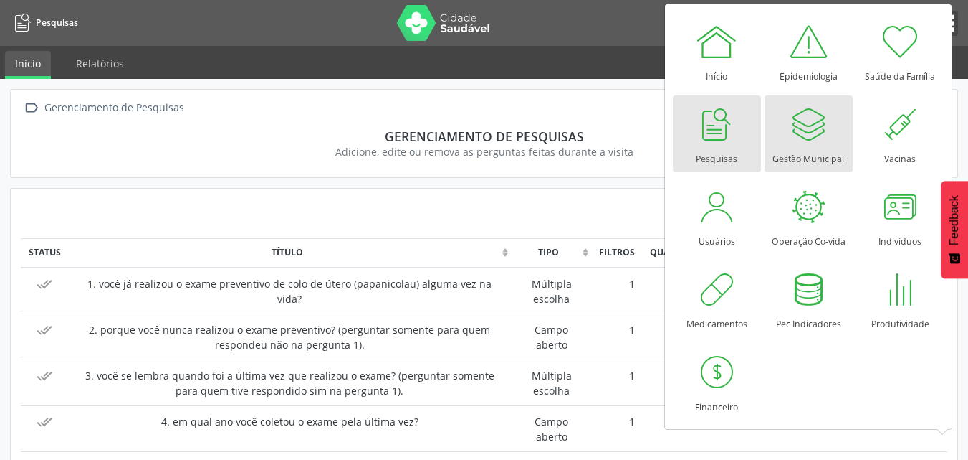  Describe the element at coordinates (680, 337) in the screenshot. I see `td: 95` at that location.